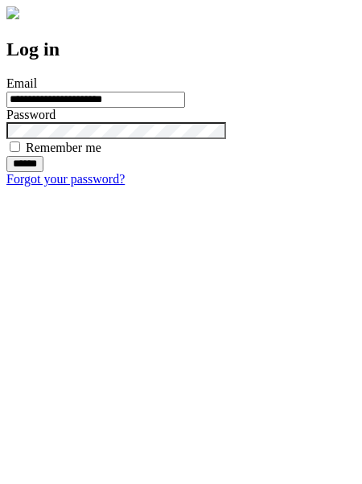 This screenshot has width=362, height=484. What do you see at coordinates (64, 147) in the screenshot?
I see `label: Remember me` at bounding box center [64, 147].